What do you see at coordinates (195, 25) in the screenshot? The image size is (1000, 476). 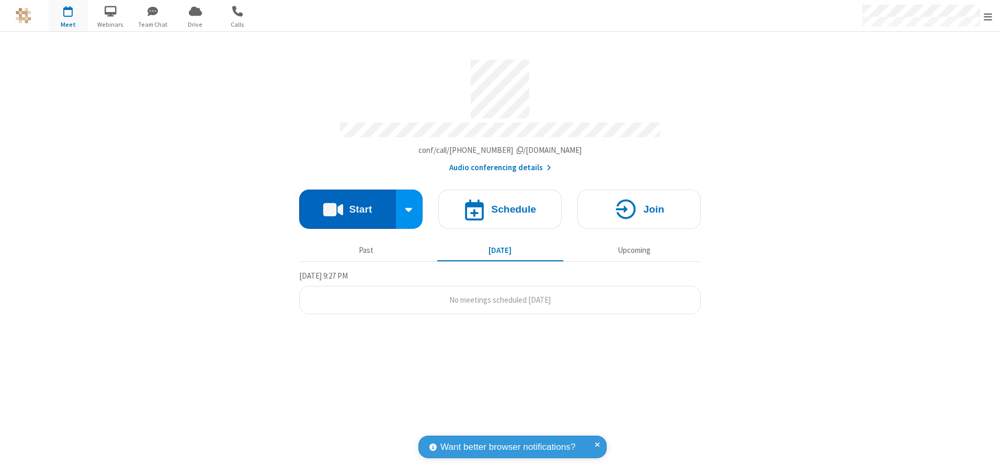 I see `span: Drive` at bounding box center [195, 25].